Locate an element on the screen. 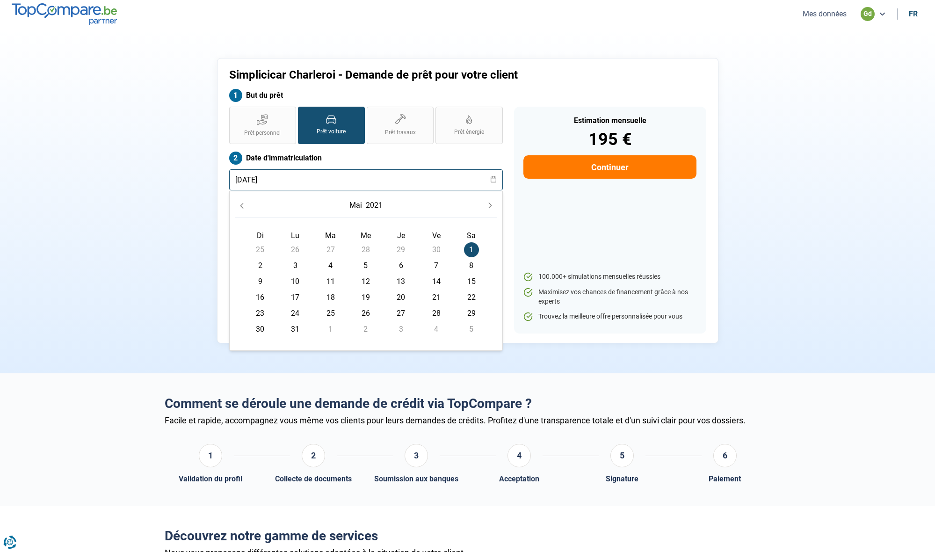 The height and width of the screenshot is (552, 935). span: 15 is located at coordinates (471, 281).